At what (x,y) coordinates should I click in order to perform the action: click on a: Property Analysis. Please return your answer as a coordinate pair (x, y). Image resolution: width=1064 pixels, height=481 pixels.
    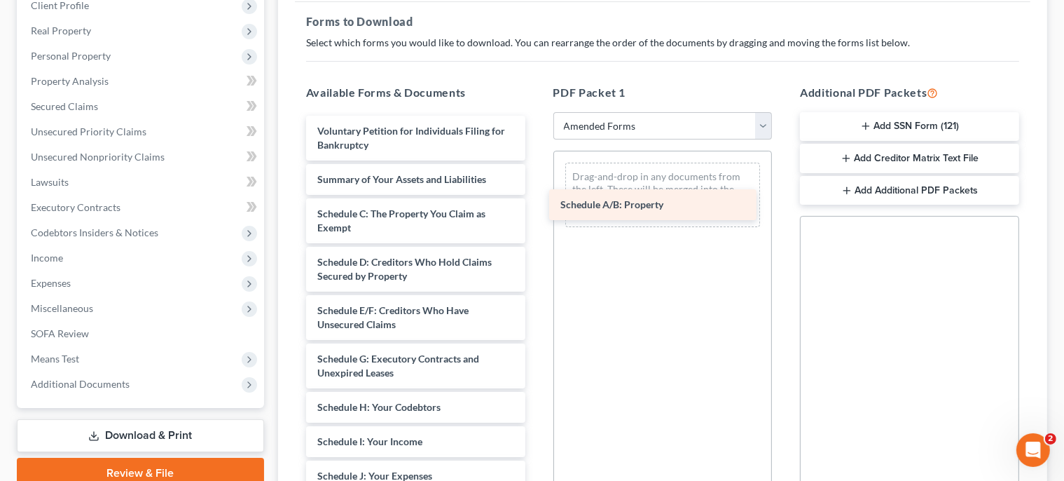
    Looking at the image, I should click on (142, 81).